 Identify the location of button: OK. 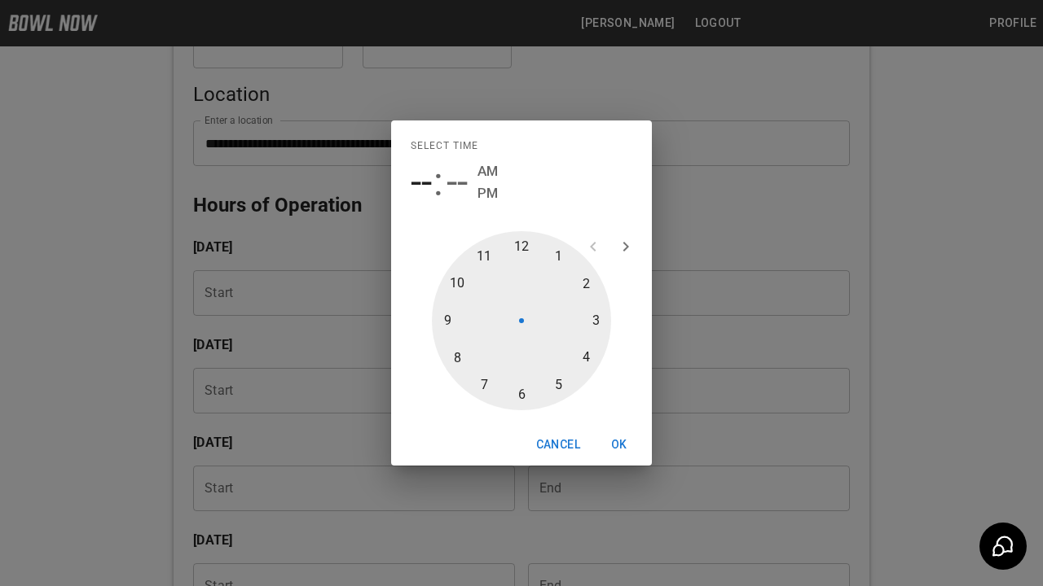
(619, 445).